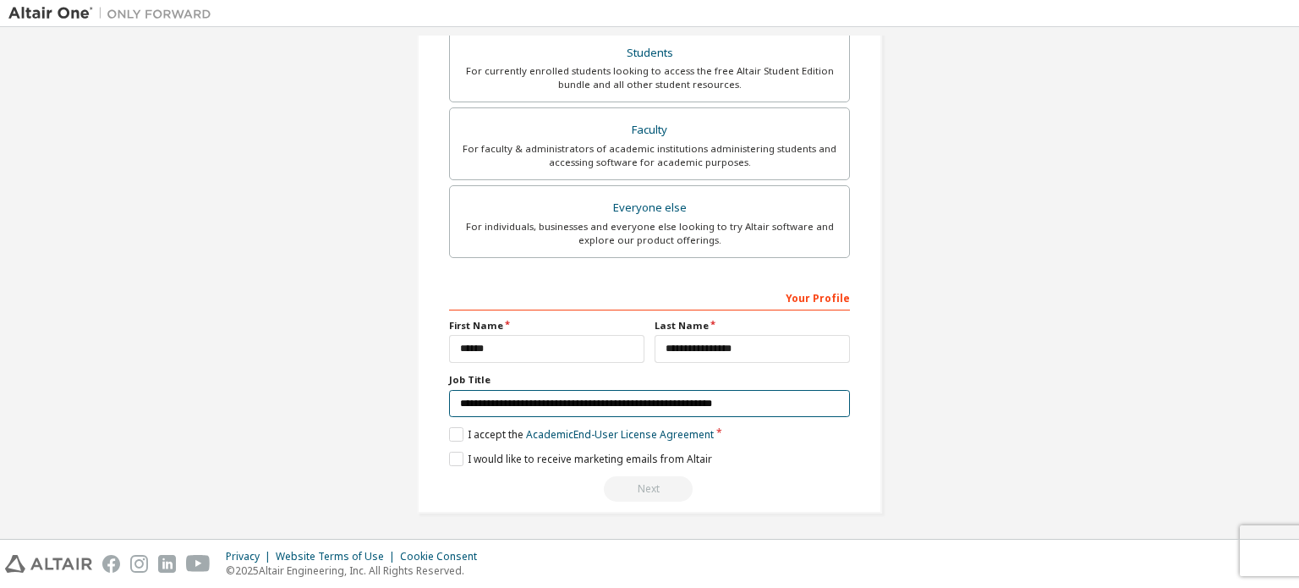 The height and width of the screenshot is (588, 1299). I want to click on label: I would like to receive marketing emails from Altair, so click(580, 458).